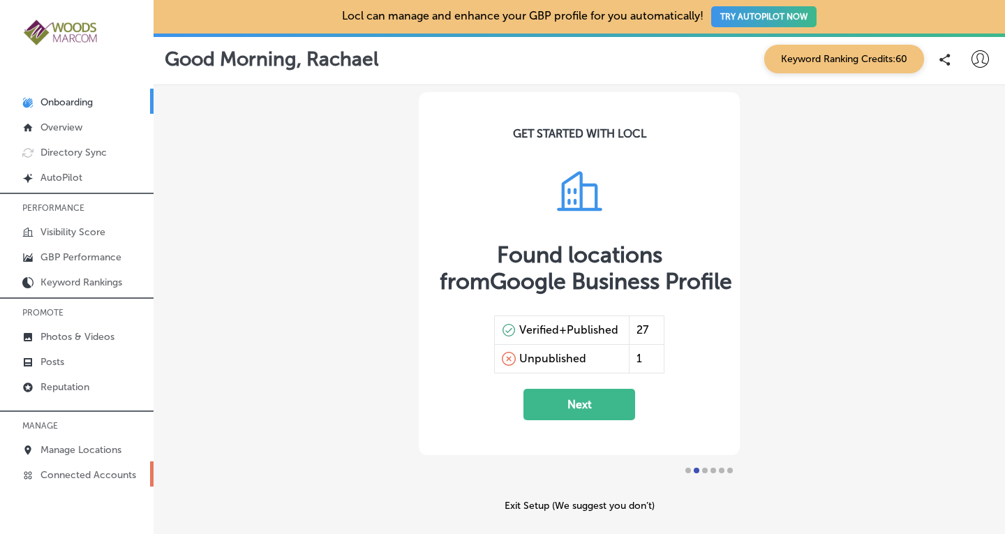 This screenshot has height=534, width=1005. What do you see at coordinates (646, 359) in the screenshot?
I see `div: 1` at bounding box center [646, 359].